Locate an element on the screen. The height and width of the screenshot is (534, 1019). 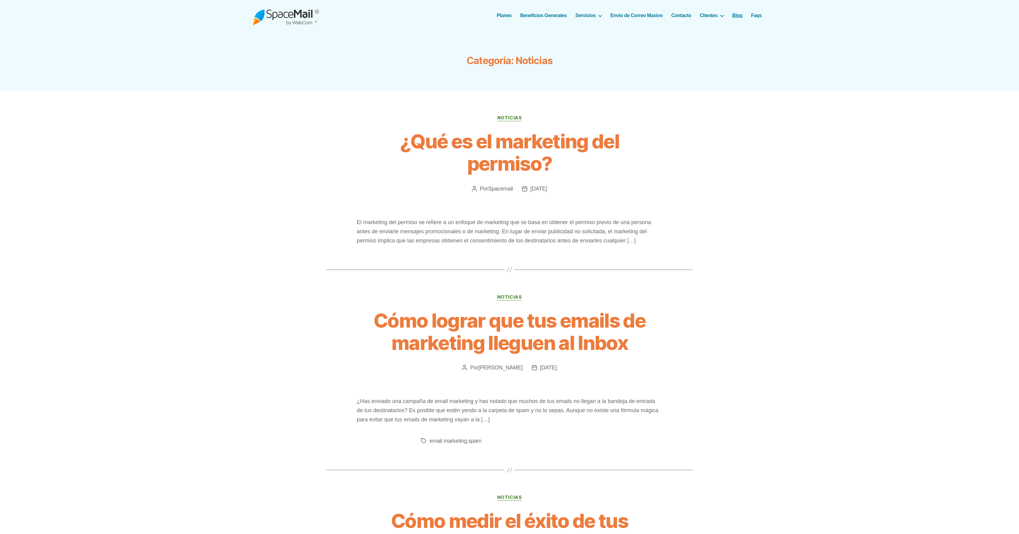
img: Spacemail is located at coordinates (286, 15).